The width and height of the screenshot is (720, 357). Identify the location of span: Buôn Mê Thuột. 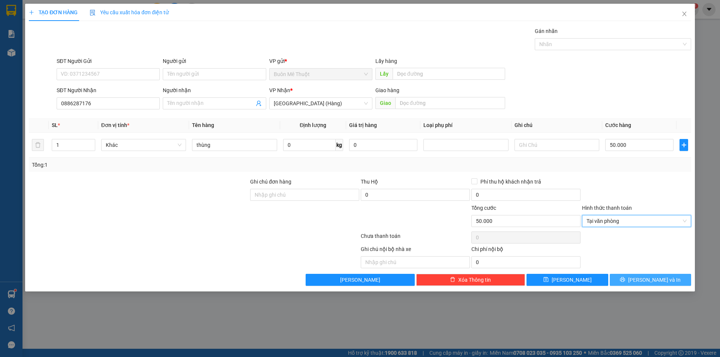
(321, 74).